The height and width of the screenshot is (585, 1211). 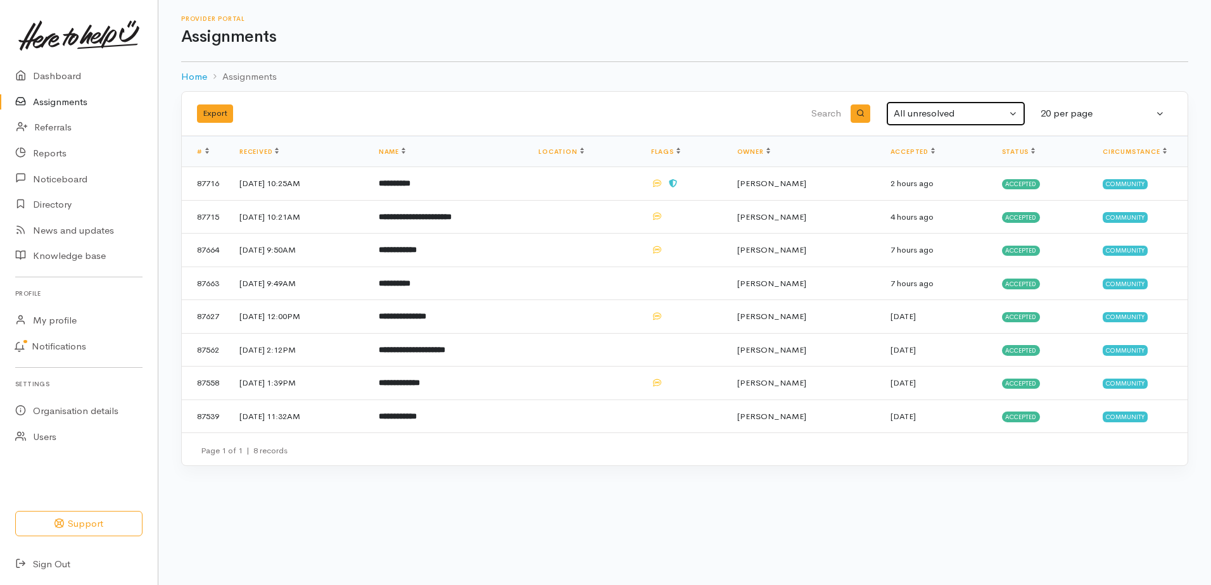 What do you see at coordinates (1097, 113) in the screenshot?
I see `div: 20 per page` at bounding box center [1097, 113].